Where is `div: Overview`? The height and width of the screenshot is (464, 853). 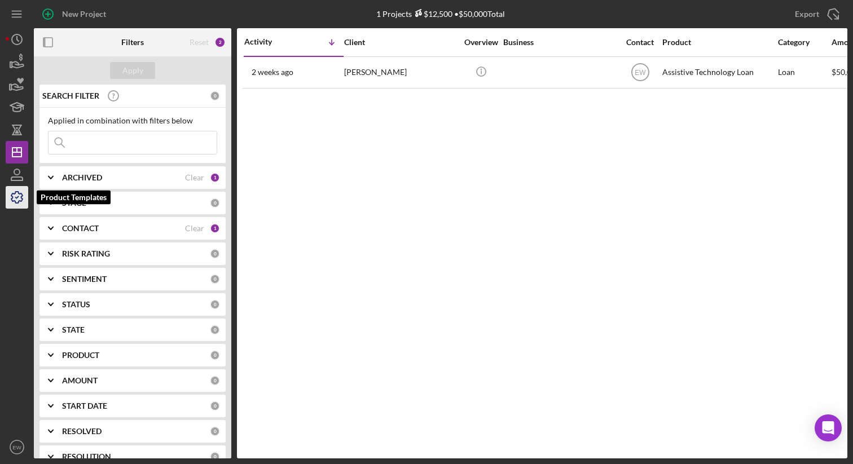 div: Overview is located at coordinates (481, 42).